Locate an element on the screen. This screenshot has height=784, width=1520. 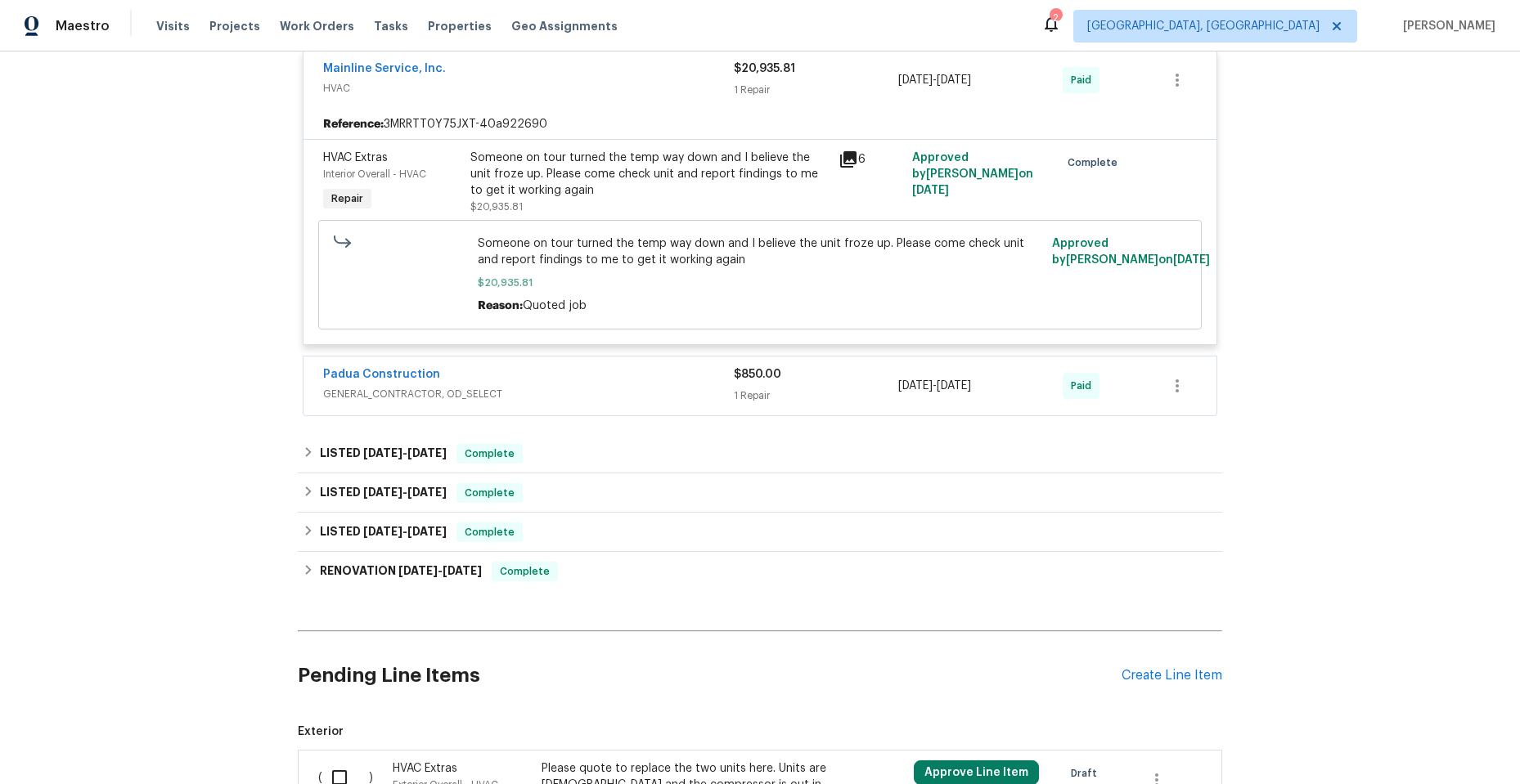
span: Quoted job is located at coordinates (555, 306).